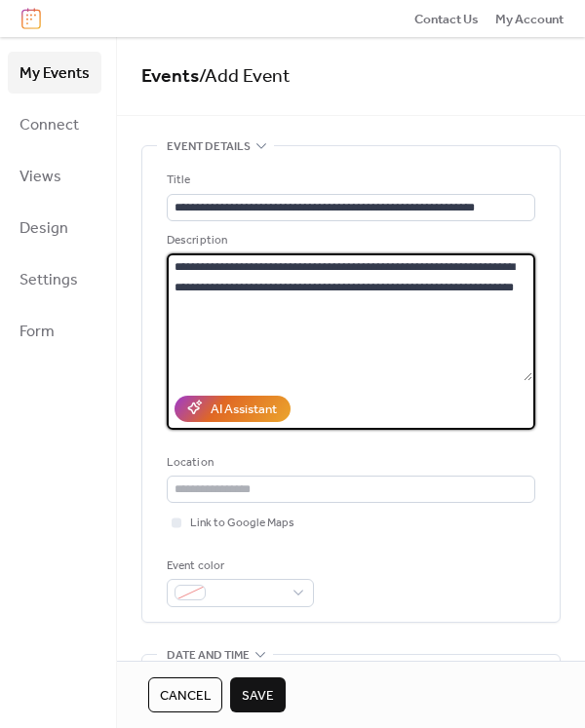 This screenshot has width=585, height=728. What do you see at coordinates (31, 19) in the screenshot?
I see `img: logo` at bounding box center [31, 19].